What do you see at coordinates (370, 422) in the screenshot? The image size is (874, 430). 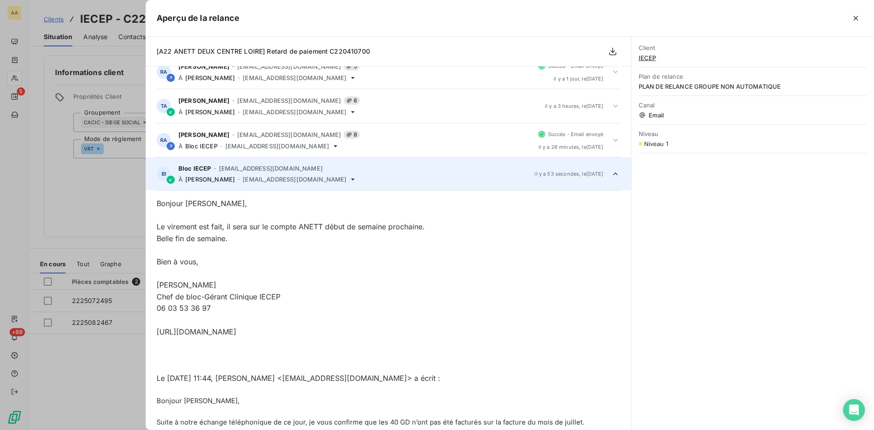 I see `span: Suite à notre échange téléphonique de ce jour, je vous confirme que les 40 GD n’ont pas été factu...` at bounding box center [370, 422].